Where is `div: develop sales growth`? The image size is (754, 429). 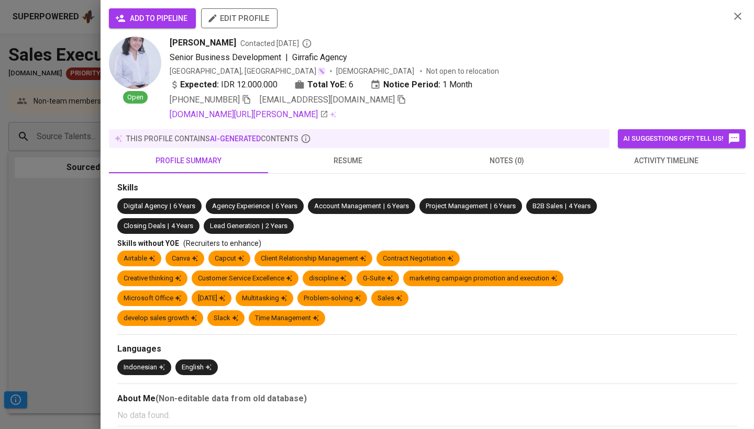 div: develop sales growth is located at coordinates (160, 318).